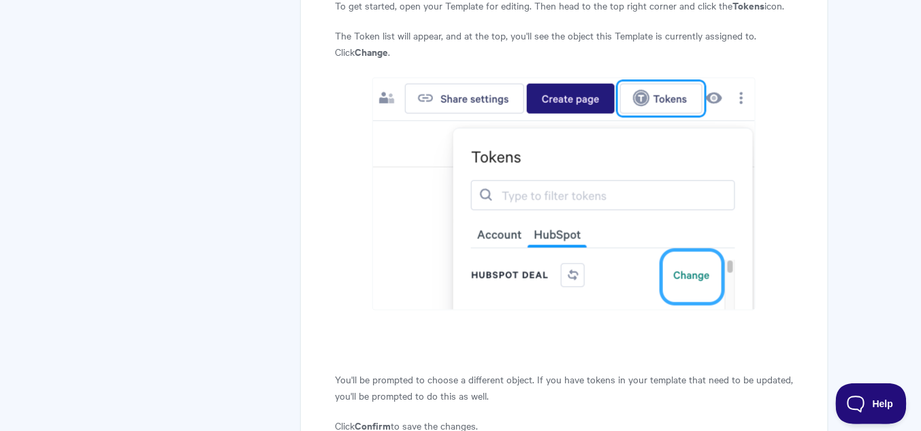 This screenshot has width=921, height=431. Describe the element at coordinates (564, 194) in the screenshot. I see `img: file-p7SkRXVBXQ.png` at that location.